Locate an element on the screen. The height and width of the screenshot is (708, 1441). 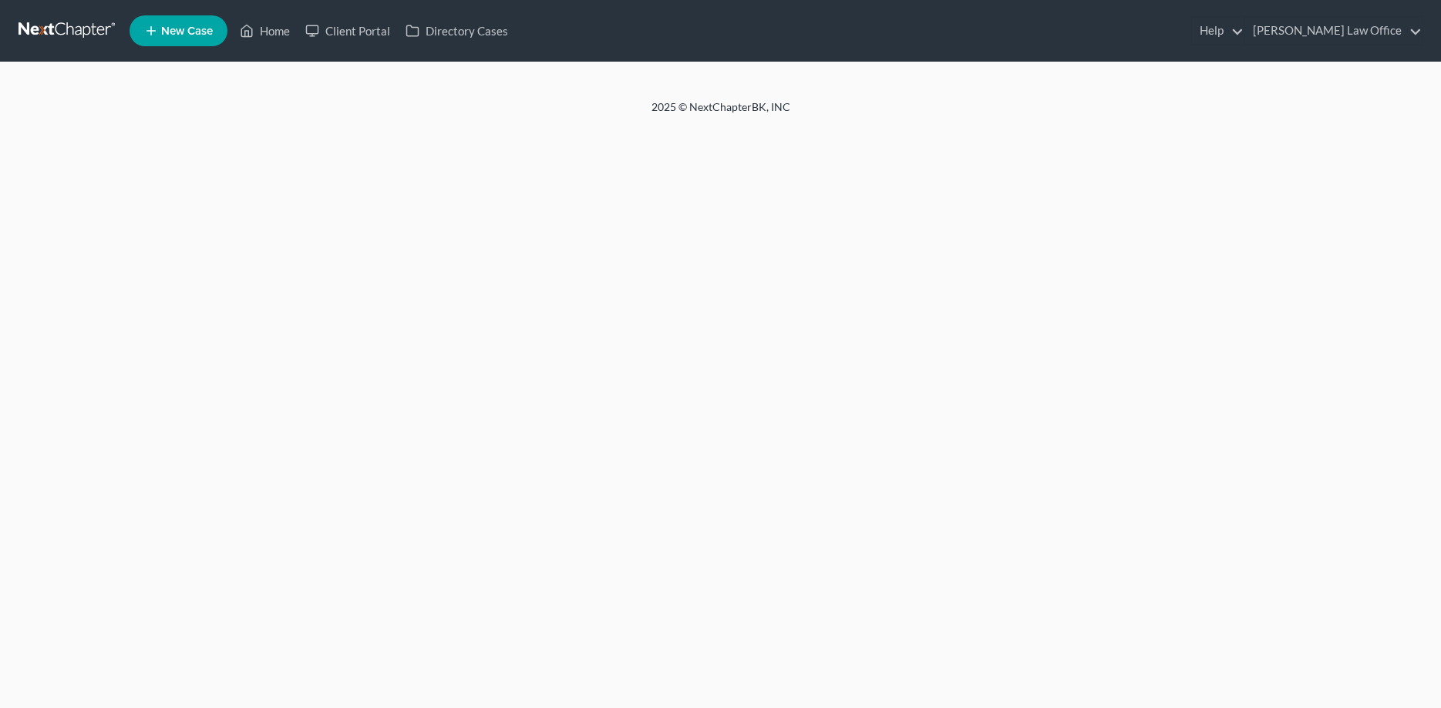
a: Directory Cases is located at coordinates (456, 31).